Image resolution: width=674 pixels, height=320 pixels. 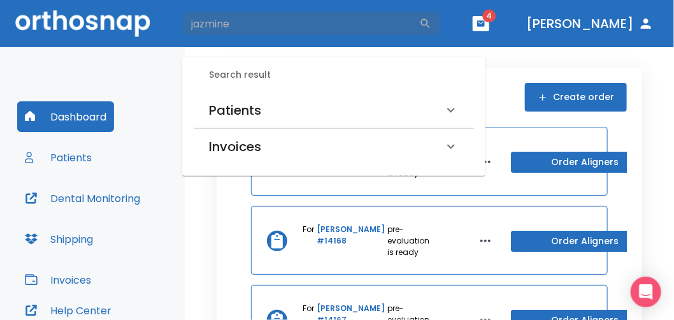 What do you see at coordinates (66, 117) in the screenshot?
I see `button: Dashboard` at bounding box center [66, 117].